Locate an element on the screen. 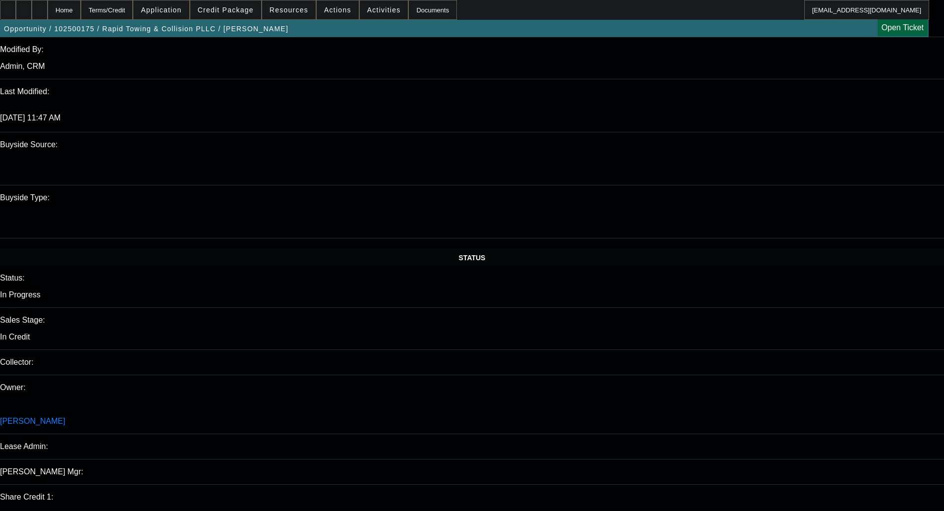 The image size is (944, 511). button: Activities is located at coordinates (384, 10).